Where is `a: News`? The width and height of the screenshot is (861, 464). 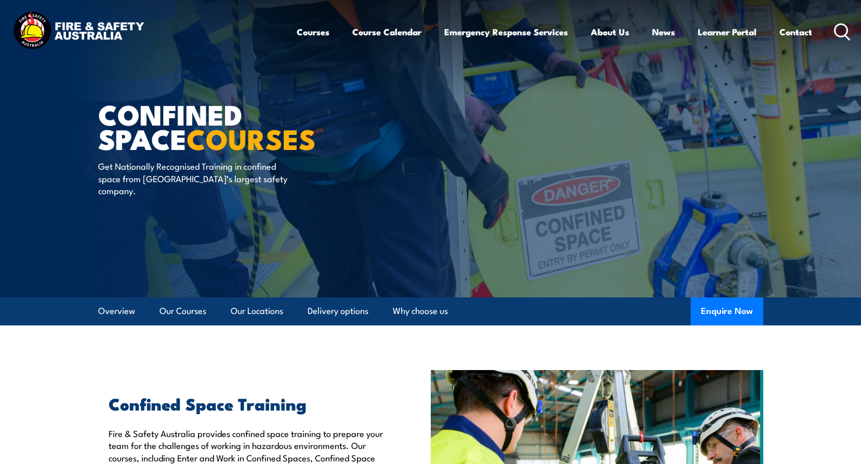
a: News is located at coordinates (663, 32).